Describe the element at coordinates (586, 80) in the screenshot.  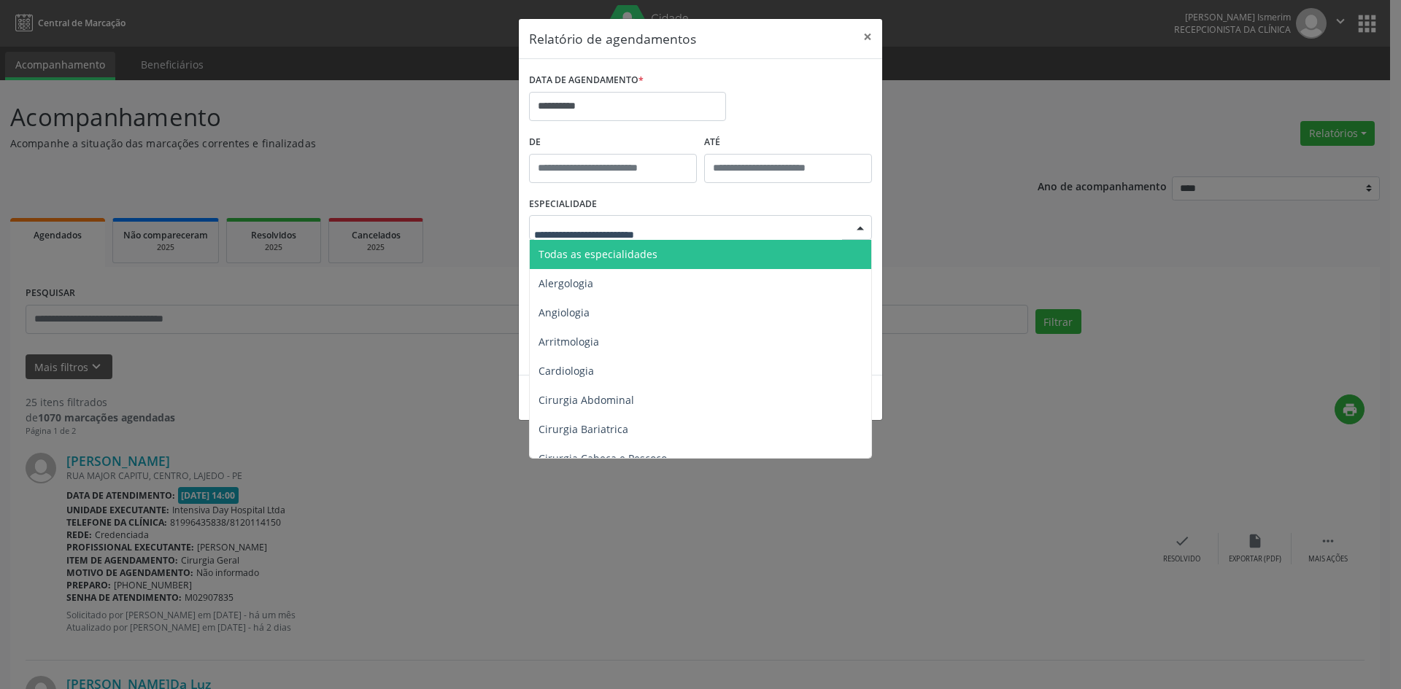
I see `label: DATA DE AGENDAMENTO` at that location.